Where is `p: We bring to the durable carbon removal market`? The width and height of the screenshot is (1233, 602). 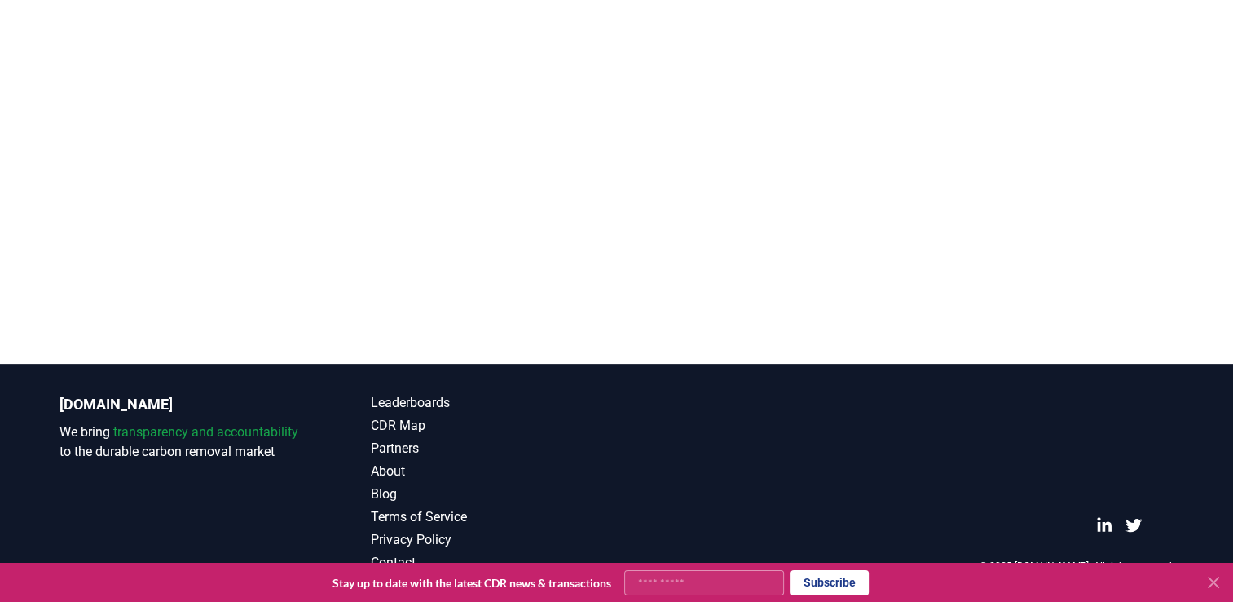 p: We bring to the durable carbon removal market is located at coordinates (183, 442).